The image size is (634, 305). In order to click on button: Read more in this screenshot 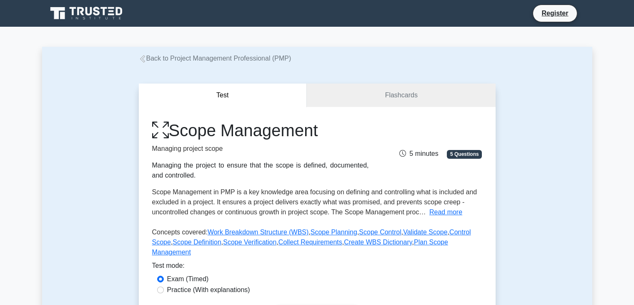, I will do `click(446, 212)`.